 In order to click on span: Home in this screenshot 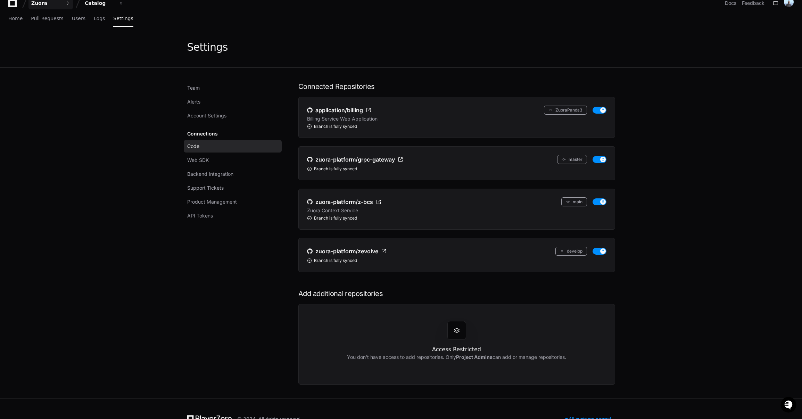, I will do `click(15, 18)`.